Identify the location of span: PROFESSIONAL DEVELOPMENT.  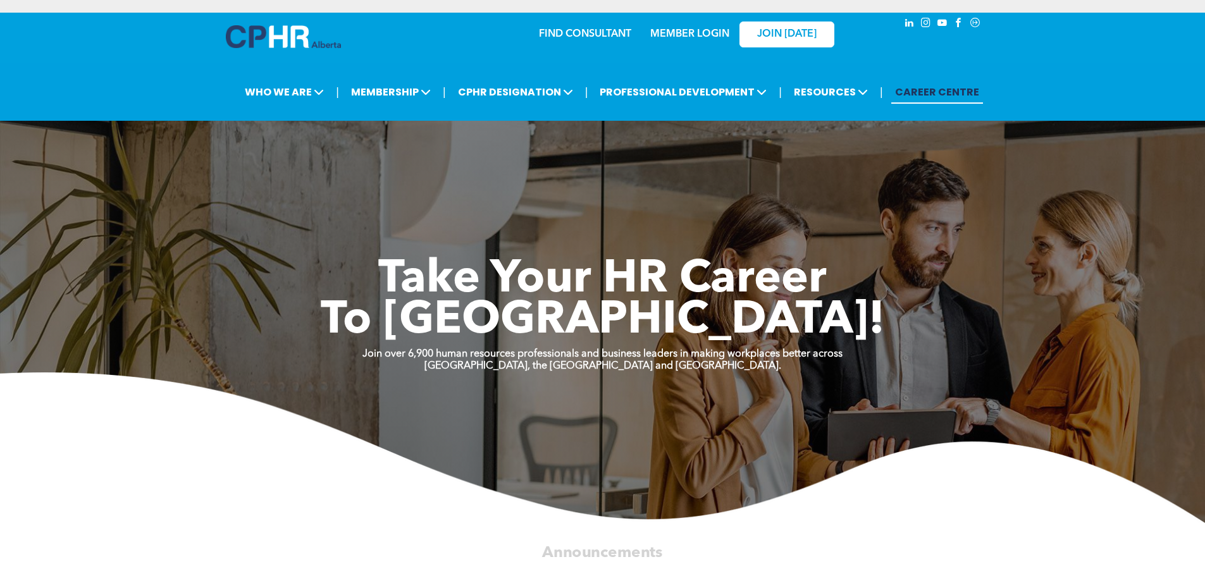
(683, 92).